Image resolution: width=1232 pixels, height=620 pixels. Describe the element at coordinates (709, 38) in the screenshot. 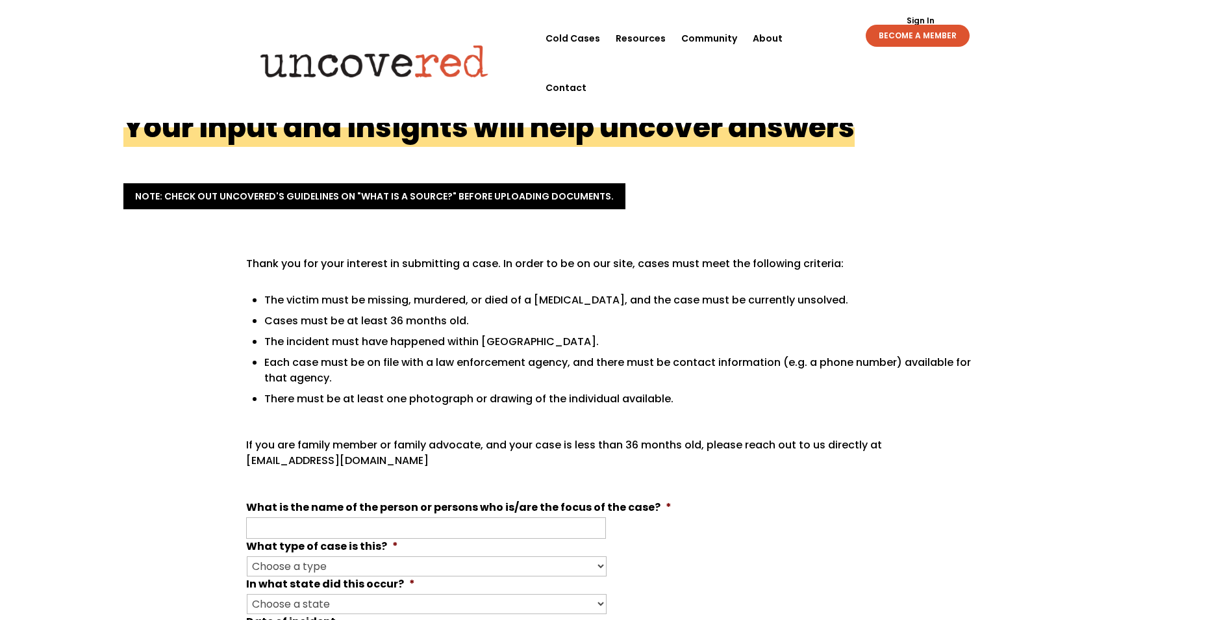

I see `a: Community` at that location.